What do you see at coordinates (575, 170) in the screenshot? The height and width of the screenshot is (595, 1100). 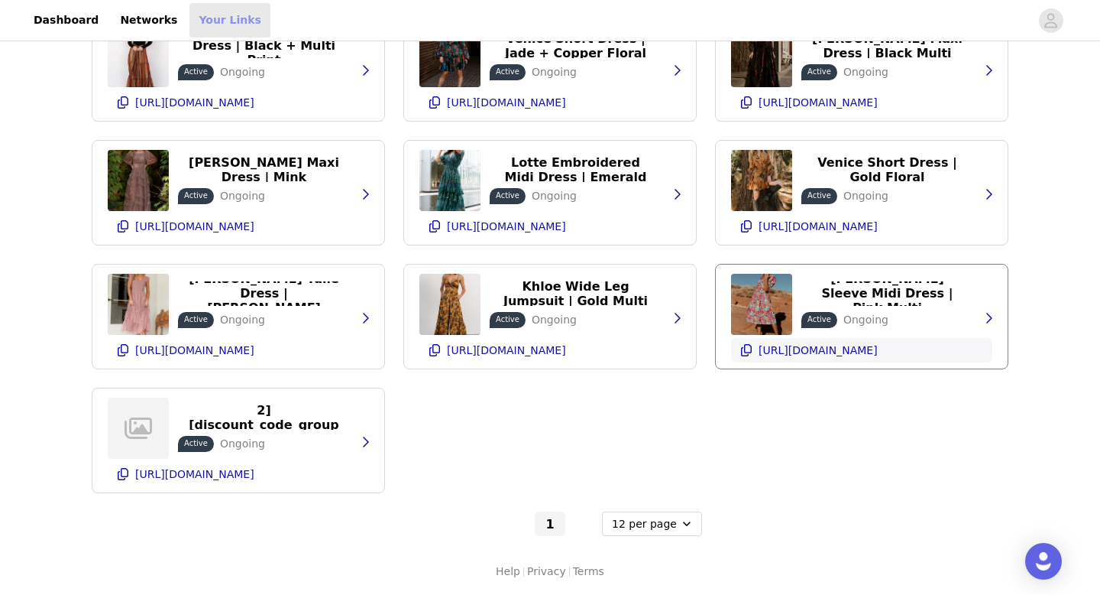 I see `p: Lotte Embroidered Midi Dress | Emerald` at bounding box center [575, 170].